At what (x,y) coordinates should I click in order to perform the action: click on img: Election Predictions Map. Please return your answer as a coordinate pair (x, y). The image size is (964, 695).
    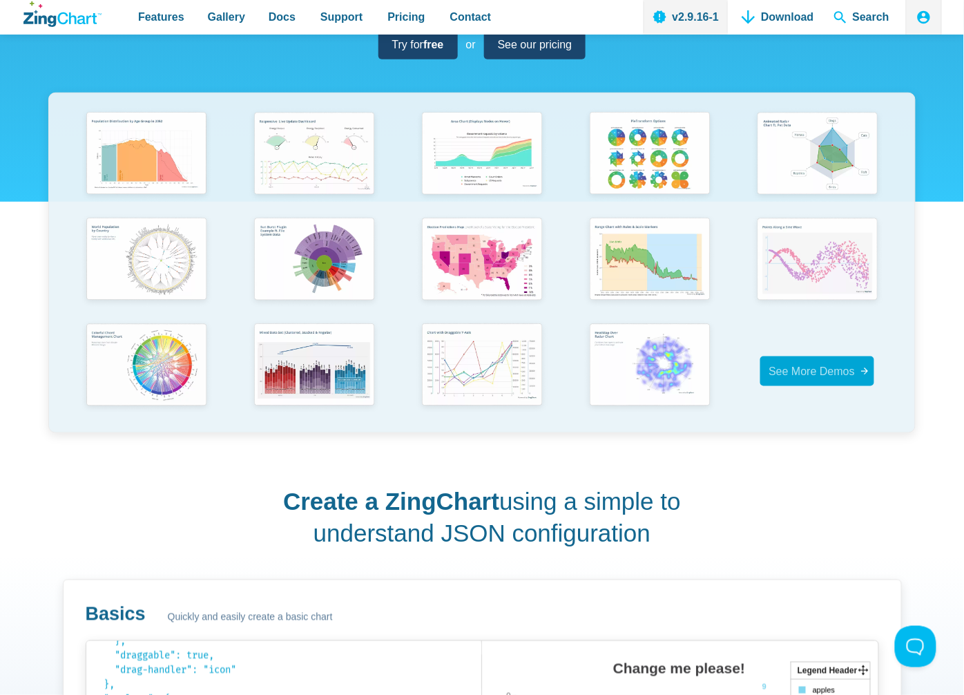
    Looking at the image, I should click on (482, 260).